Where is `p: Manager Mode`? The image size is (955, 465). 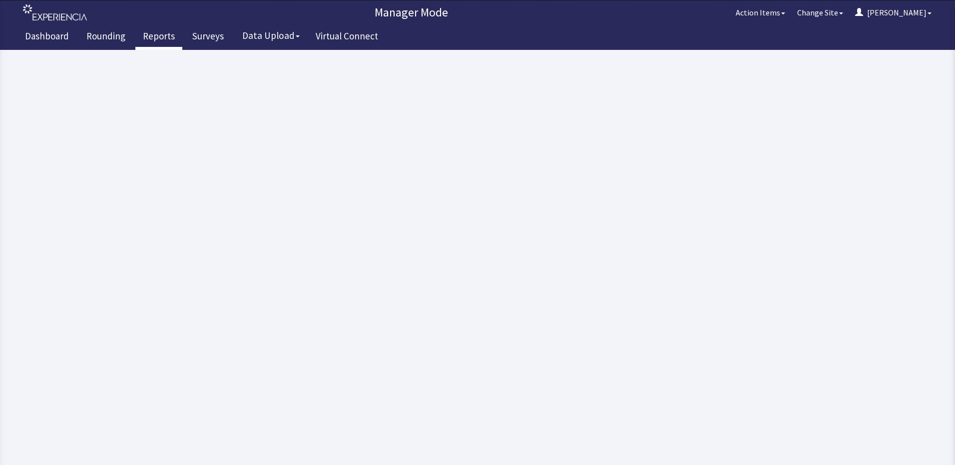 p: Manager Mode is located at coordinates (411, 12).